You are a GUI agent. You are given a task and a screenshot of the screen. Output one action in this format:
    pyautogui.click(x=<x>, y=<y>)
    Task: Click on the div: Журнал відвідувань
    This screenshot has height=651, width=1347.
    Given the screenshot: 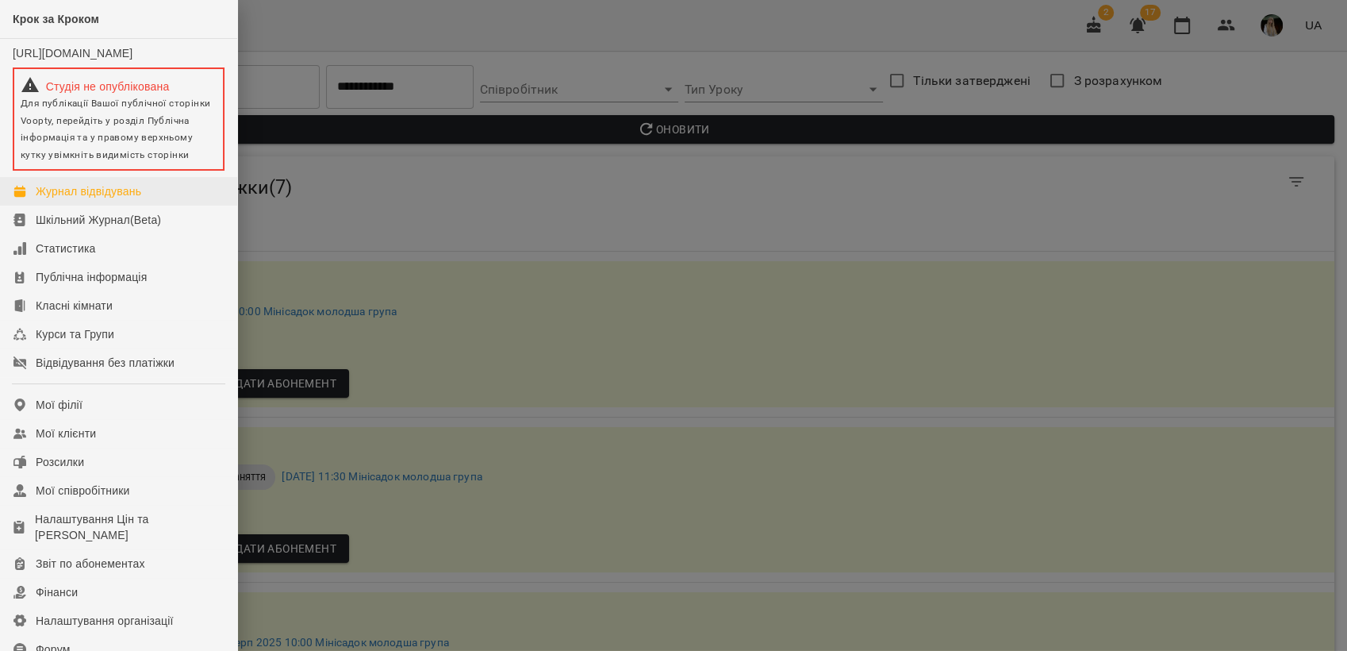 What is the action you would take?
    pyautogui.click(x=88, y=191)
    